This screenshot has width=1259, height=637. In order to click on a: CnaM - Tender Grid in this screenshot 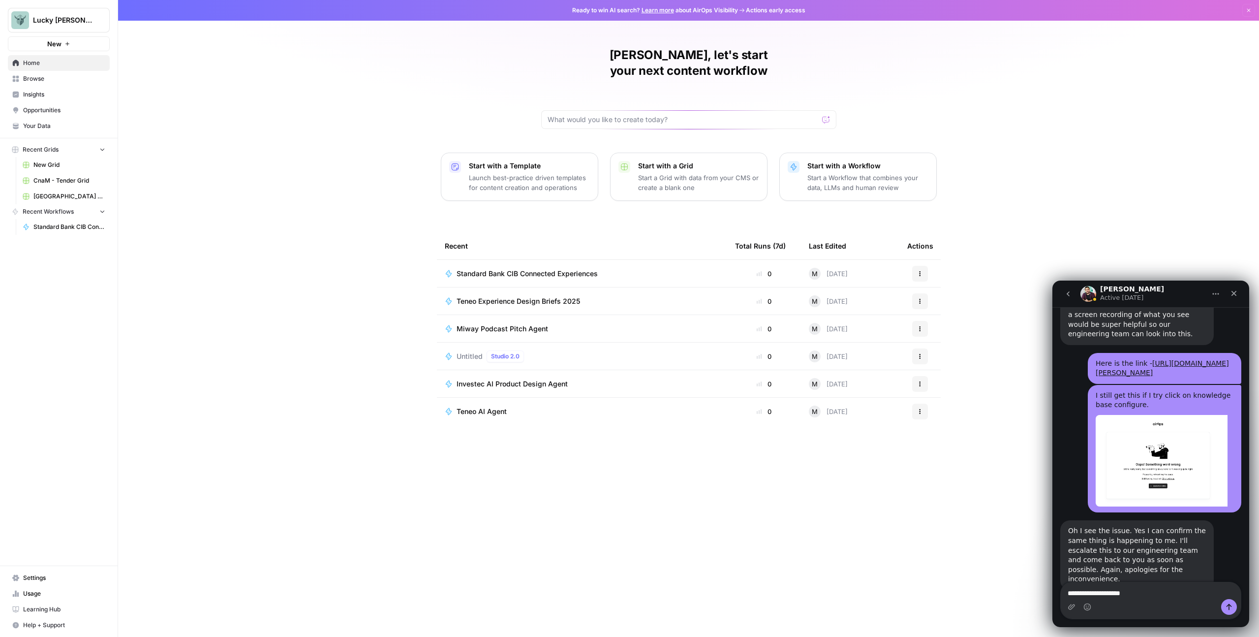, I will do `click(64, 181)`.